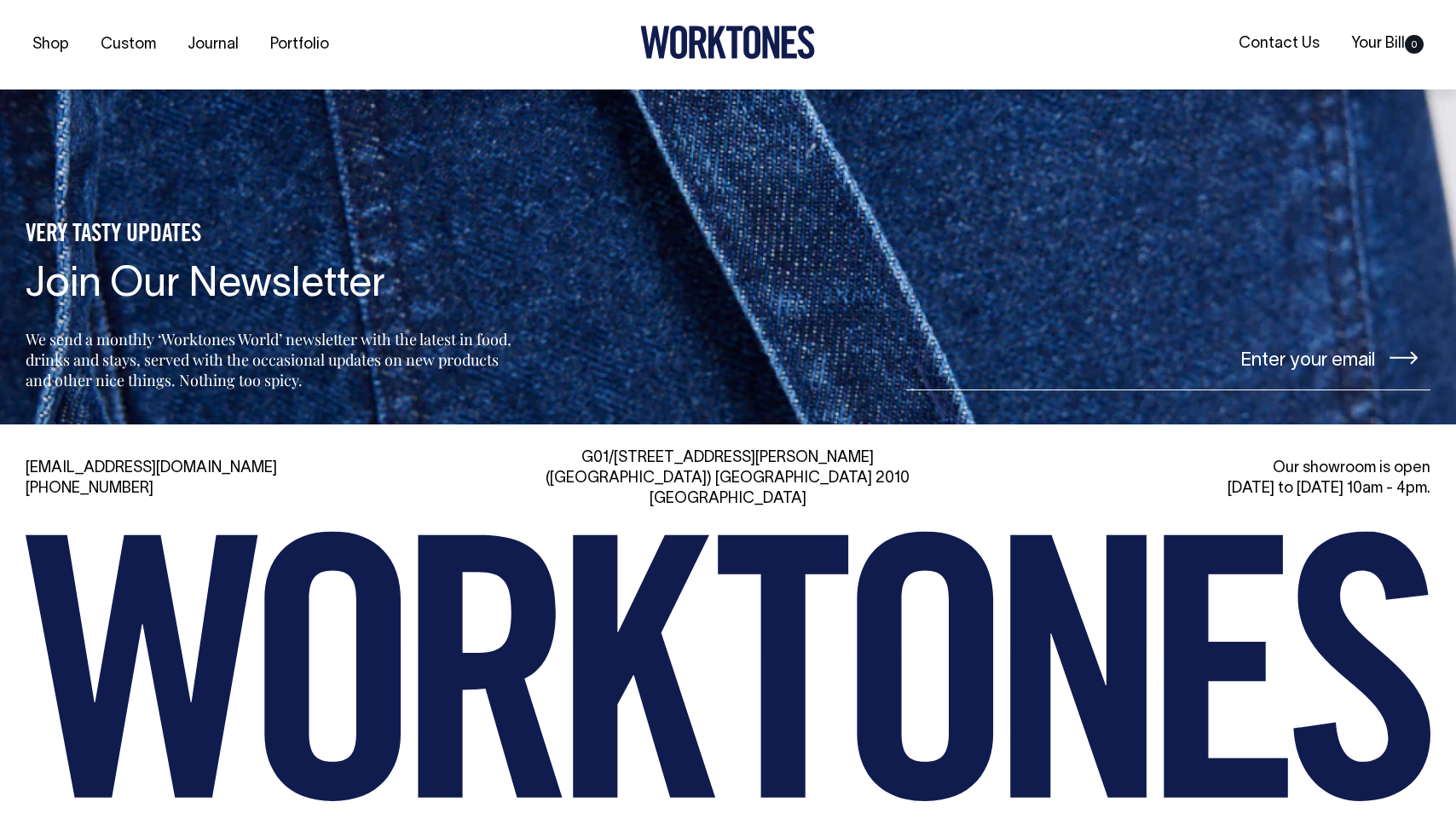 The width and height of the screenshot is (1456, 825). Describe the element at coordinates (1386, 43) in the screenshot. I see `a: Your Bill0` at that location.